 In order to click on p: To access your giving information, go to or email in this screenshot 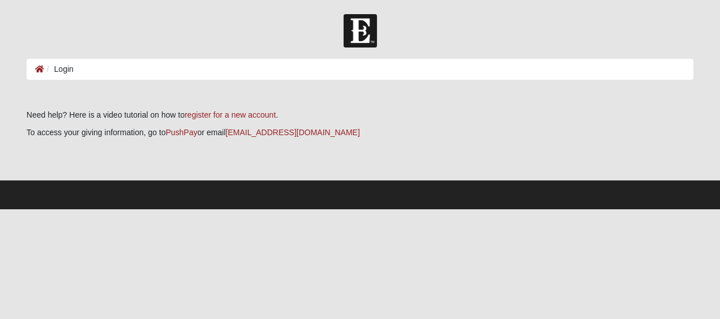, I will do `click(360, 132)`.